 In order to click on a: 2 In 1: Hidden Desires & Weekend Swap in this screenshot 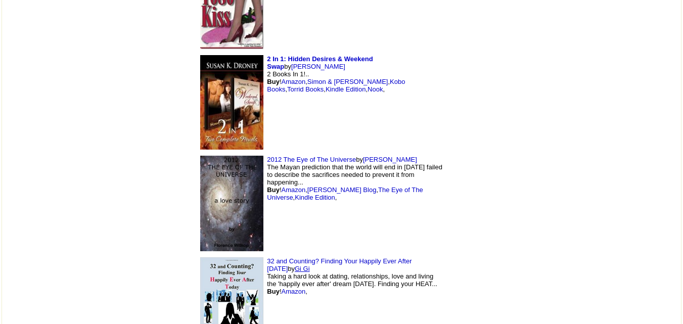, I will do `click(319, 63)`.